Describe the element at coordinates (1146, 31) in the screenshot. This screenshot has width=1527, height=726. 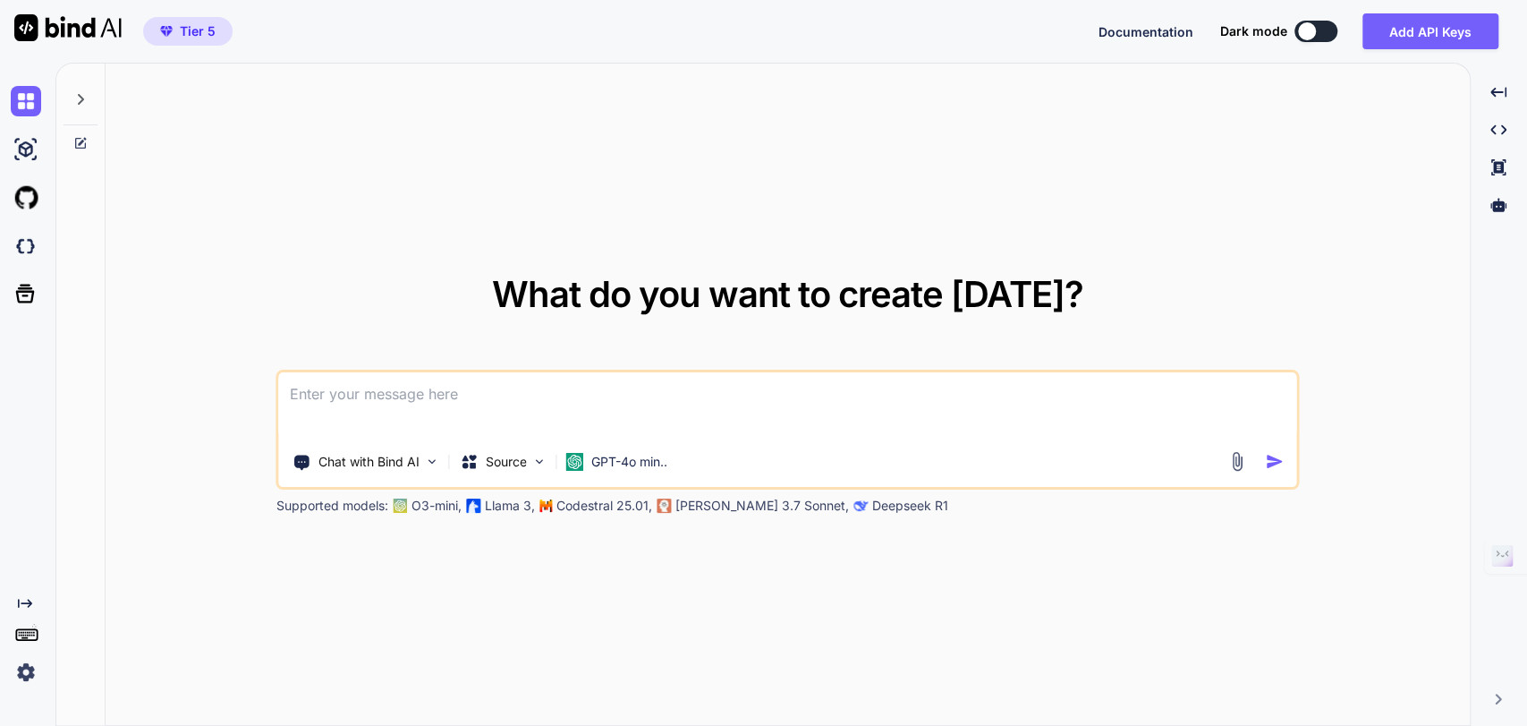
I see `span: Documentation` at that location.